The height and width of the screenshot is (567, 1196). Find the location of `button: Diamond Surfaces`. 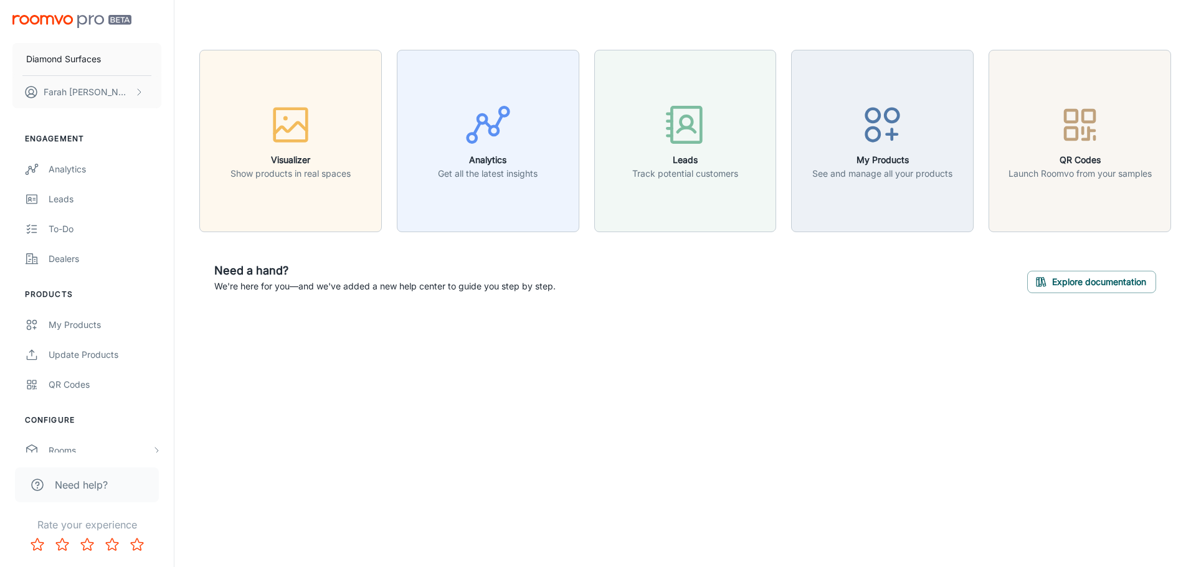

button: Diamond Surfaces is located at coordinates (87, 59).